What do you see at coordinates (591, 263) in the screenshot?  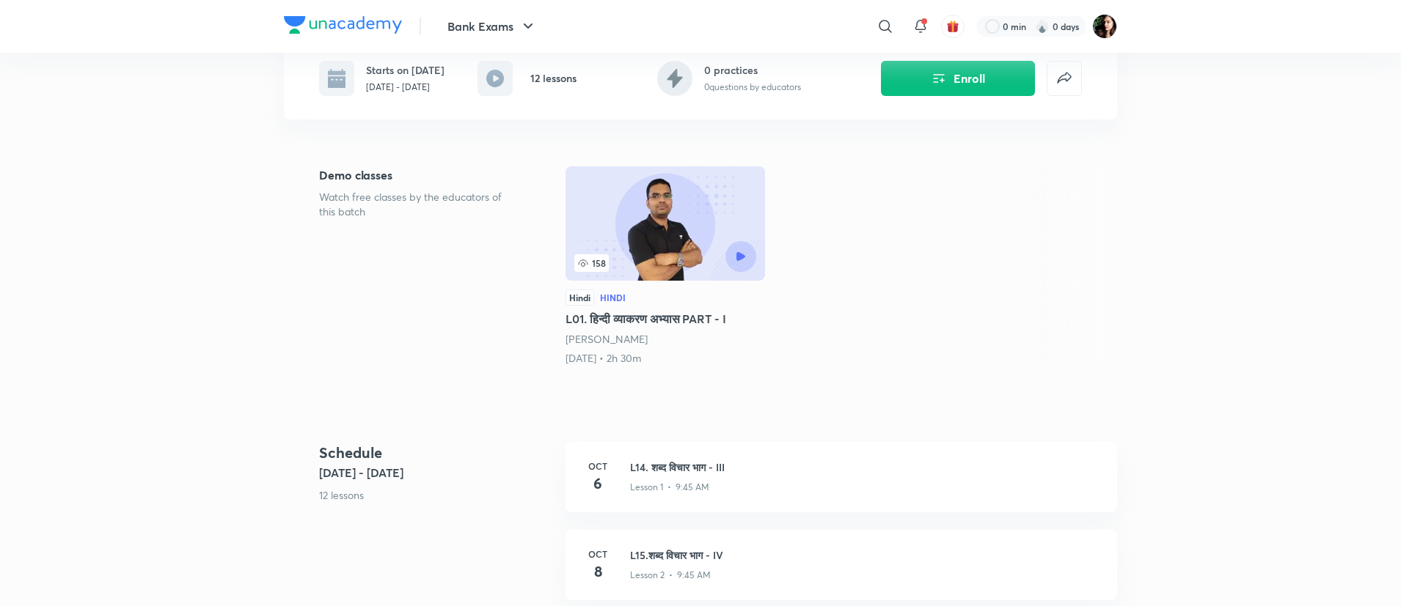 I see `span: 158` at bounding box center [591, 263].